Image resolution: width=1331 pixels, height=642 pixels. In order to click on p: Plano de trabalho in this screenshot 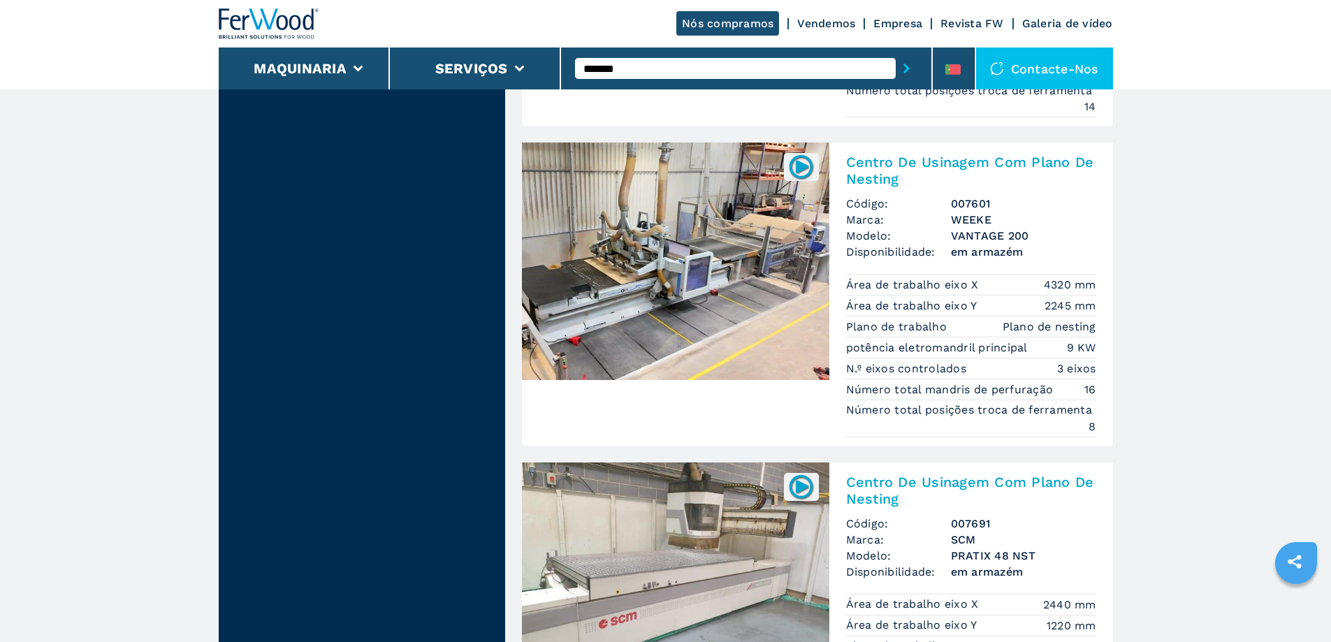, I will do `click(899, 327)`.